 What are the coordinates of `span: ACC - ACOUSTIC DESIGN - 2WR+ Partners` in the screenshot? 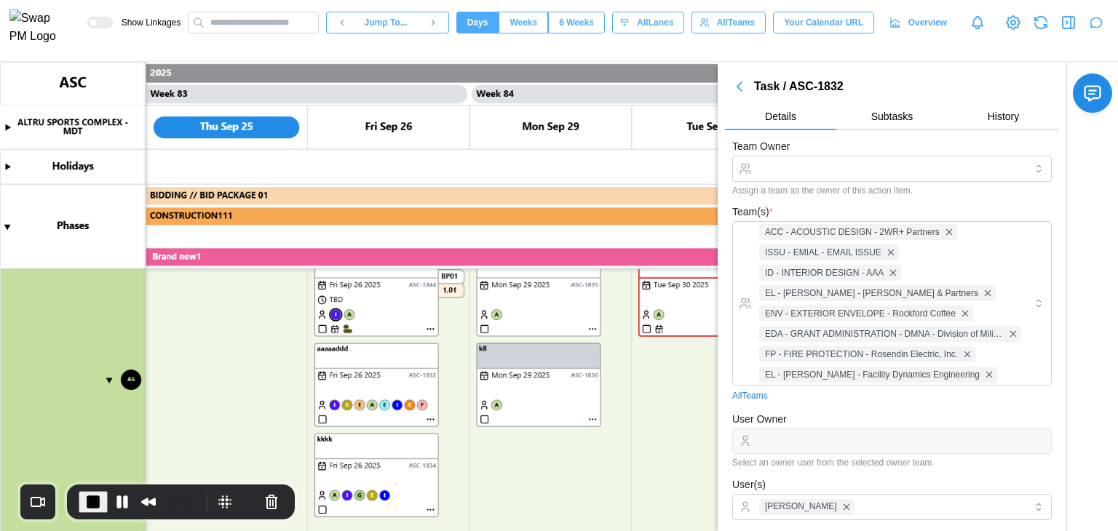 It's located at (852, 232).